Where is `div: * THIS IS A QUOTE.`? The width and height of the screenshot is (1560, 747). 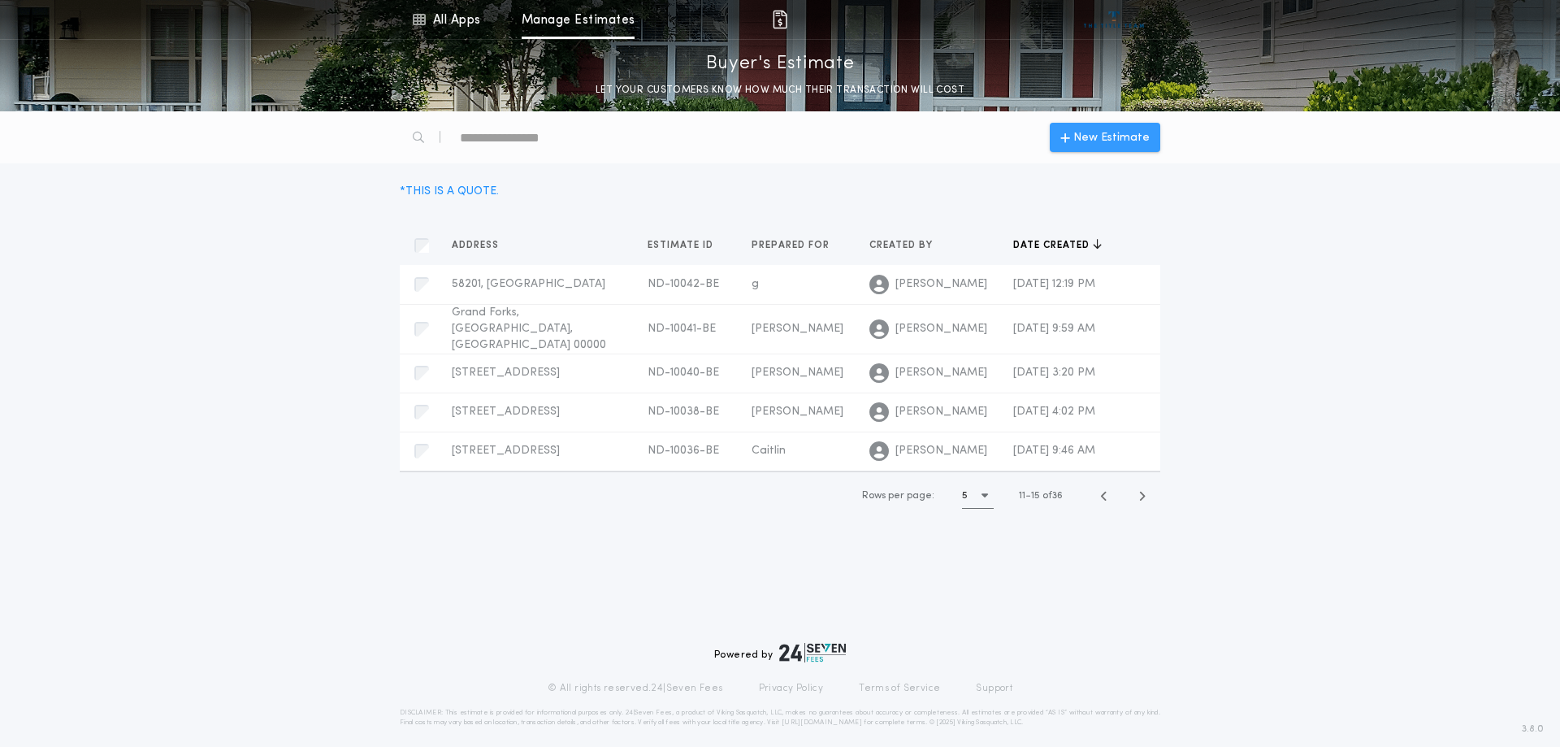
div: * THIS IS A QUOTE. is located at coordinates (449, 191).